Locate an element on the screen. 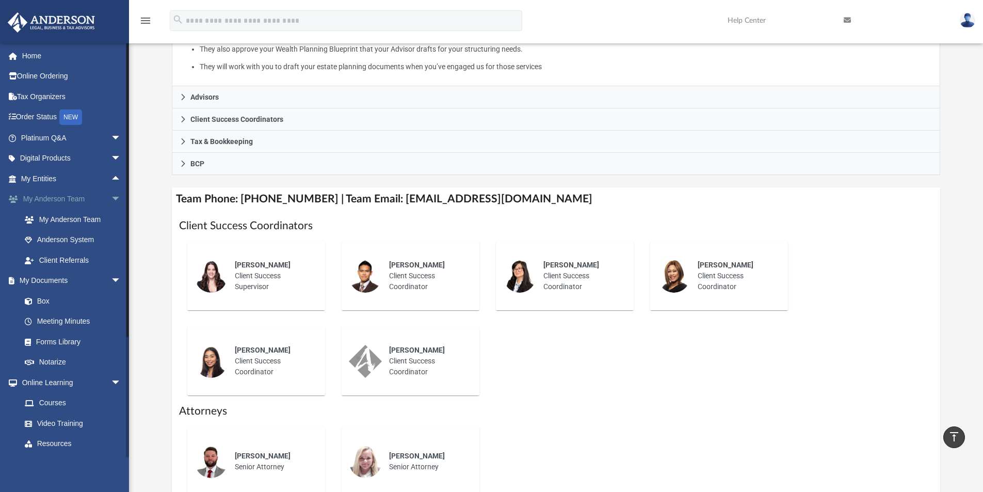 Image resolution: width=983 pixels, height=492 pixels. span: Advisors is located at coordinates (204, 97).